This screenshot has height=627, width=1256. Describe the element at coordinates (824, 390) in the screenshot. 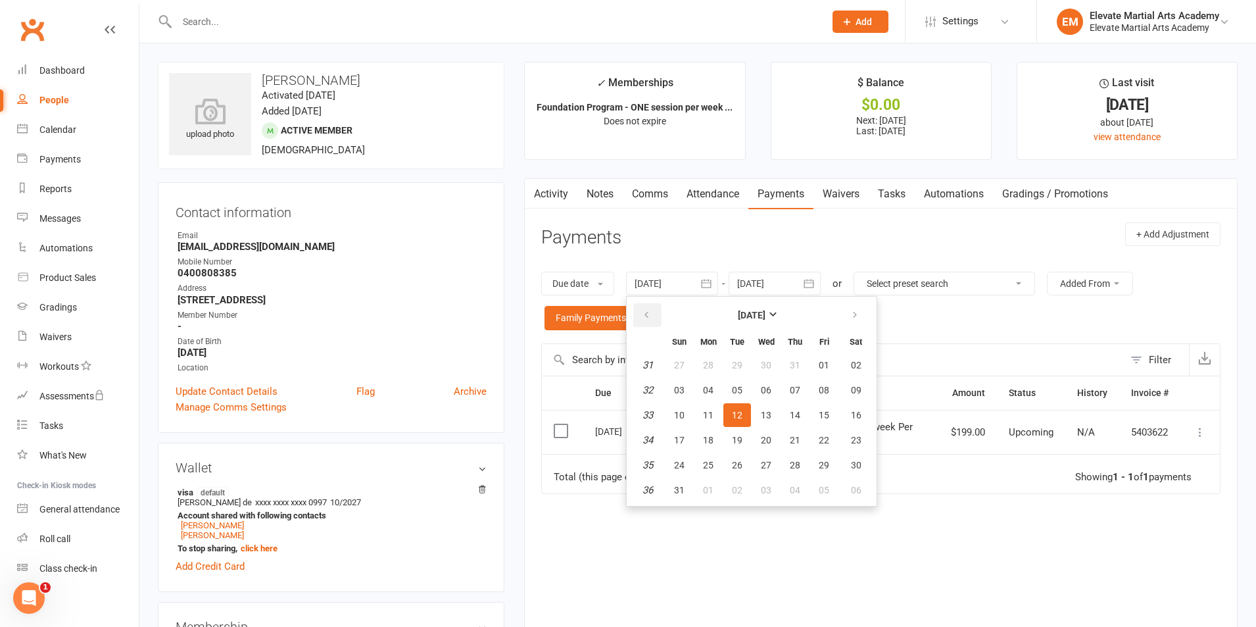

I see `span: 08` at that location.